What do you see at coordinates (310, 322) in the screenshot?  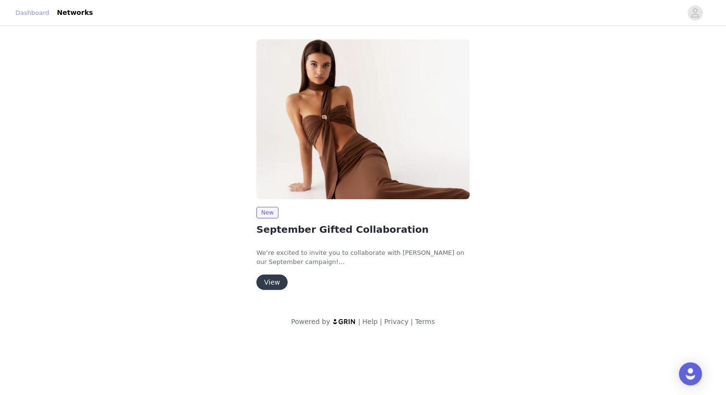 I see `span: Powered by` at bounding box center [310, 322].